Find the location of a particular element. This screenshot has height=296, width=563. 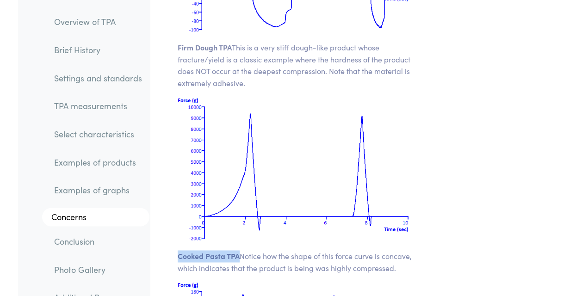

span: Cooked Pasta TPA is located at coordinates (209, 256).